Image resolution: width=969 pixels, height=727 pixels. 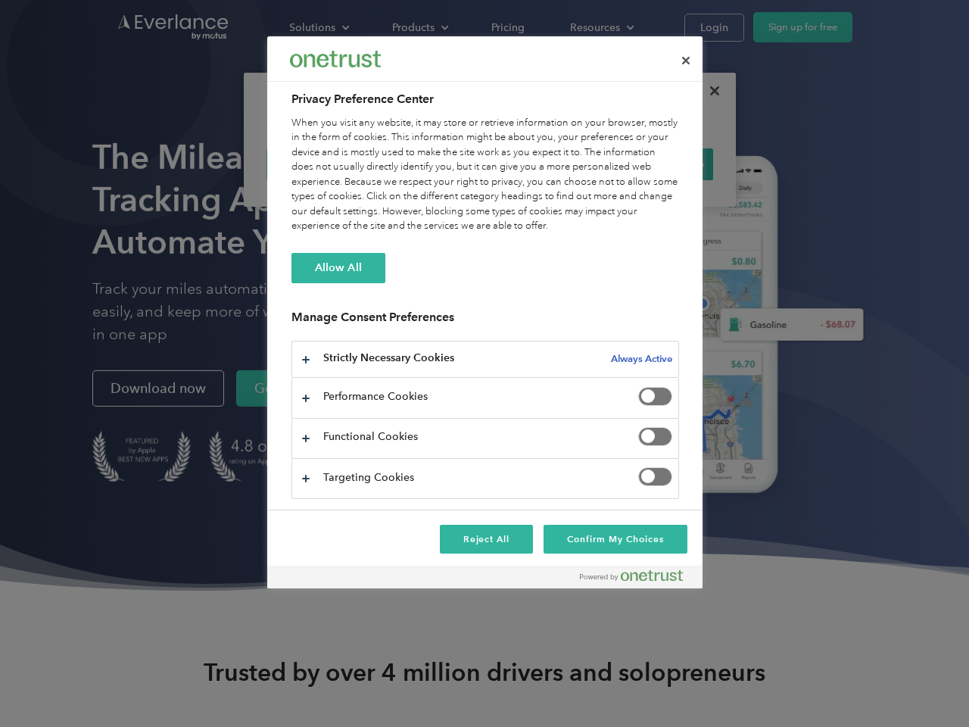 I want to click on button: Close, so click(x=686, y=61).